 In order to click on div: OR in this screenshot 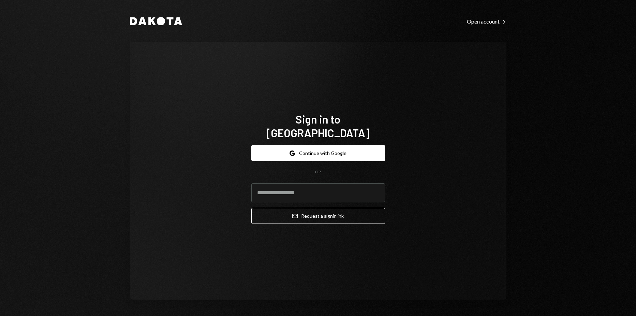, I will do `click(318, 172)`.